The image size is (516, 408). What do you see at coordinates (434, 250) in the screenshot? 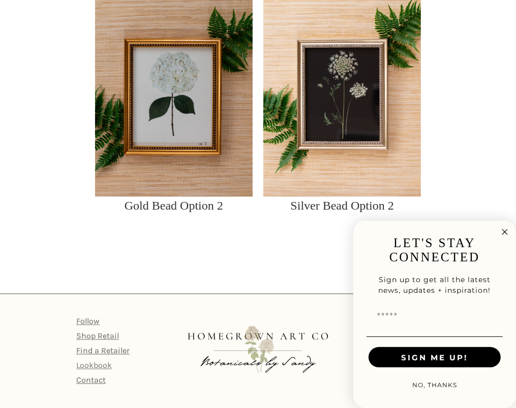
I see `span: LET'S STAY CONNECTED` at bounding box center [434, 250].